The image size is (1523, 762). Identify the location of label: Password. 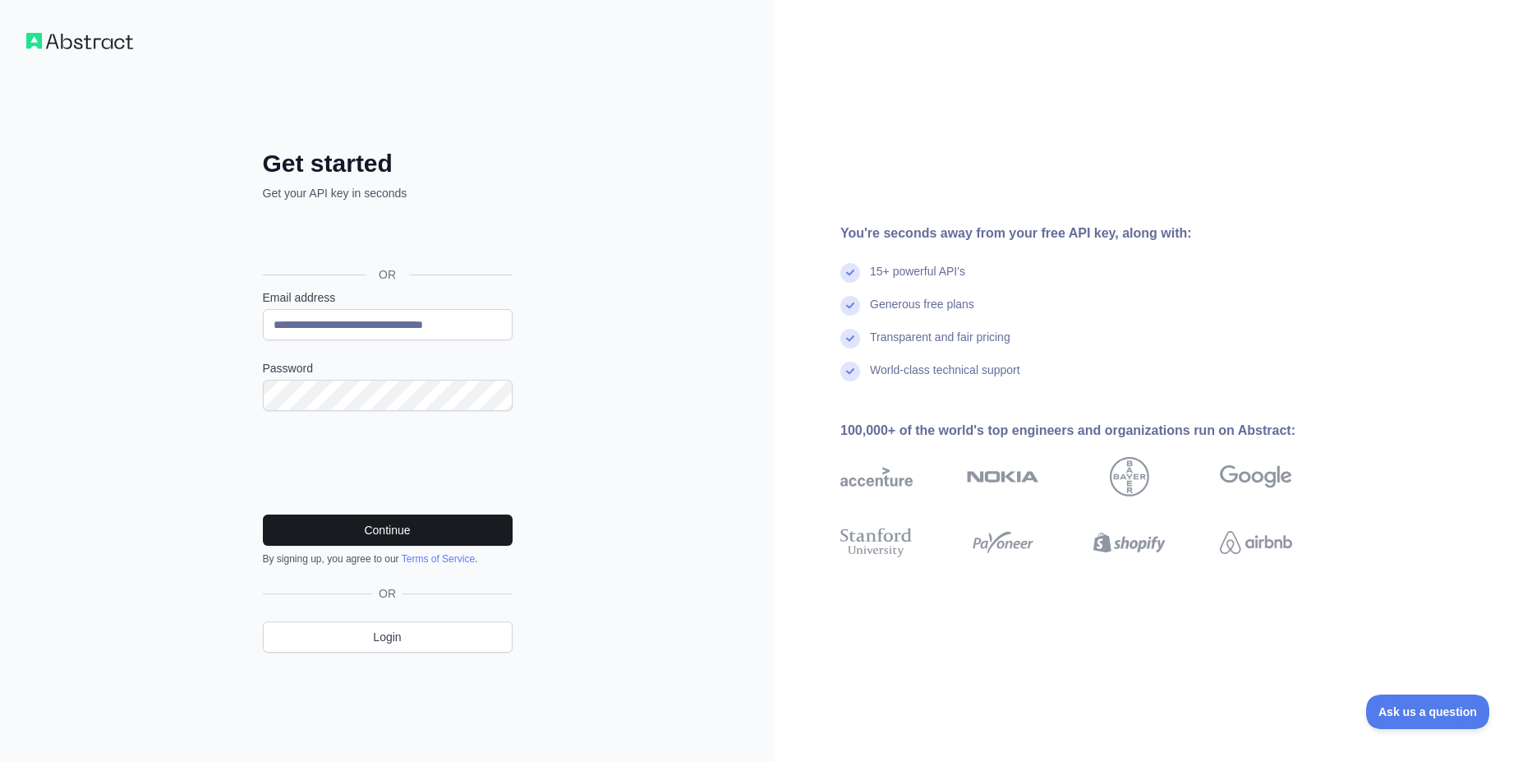
(388, 368).